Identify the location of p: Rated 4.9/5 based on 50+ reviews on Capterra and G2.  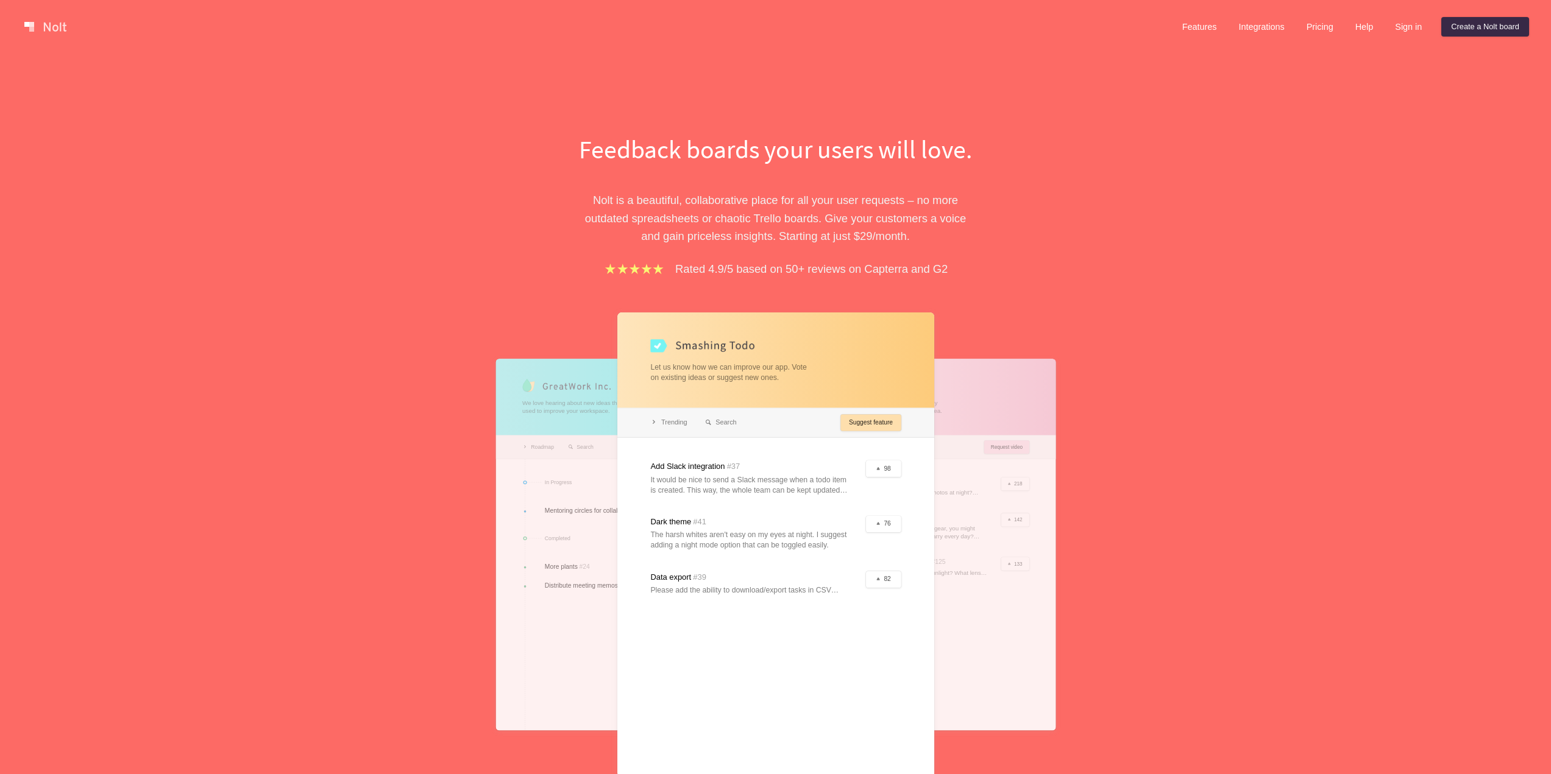
(811, 269).